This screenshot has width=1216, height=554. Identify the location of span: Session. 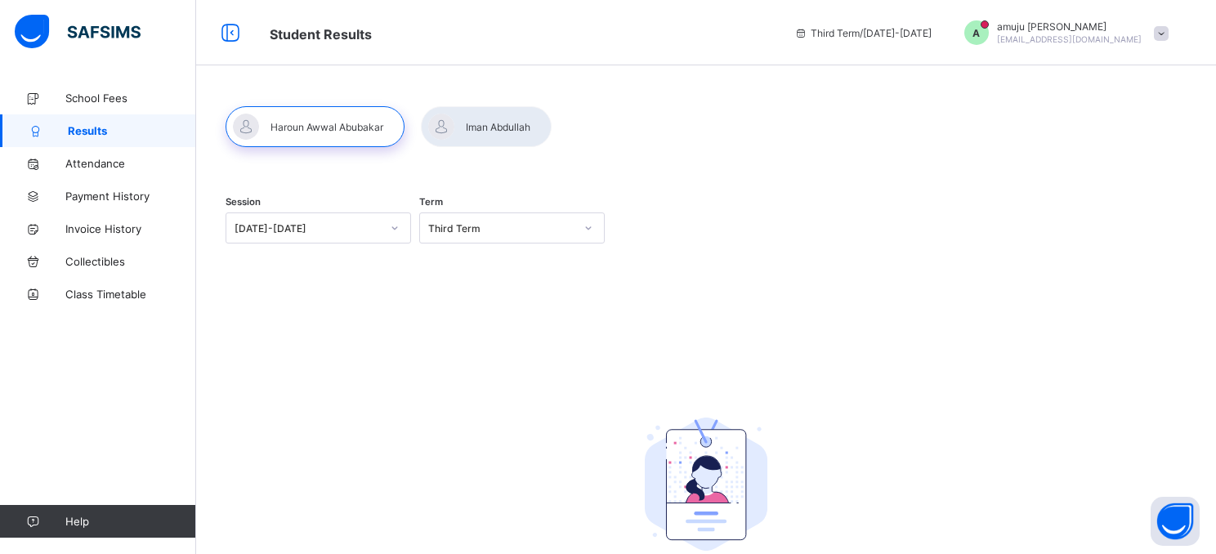
(243, 202).